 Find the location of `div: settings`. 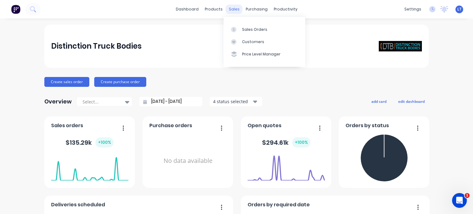

div: settings is located at coordinates (412, 9).